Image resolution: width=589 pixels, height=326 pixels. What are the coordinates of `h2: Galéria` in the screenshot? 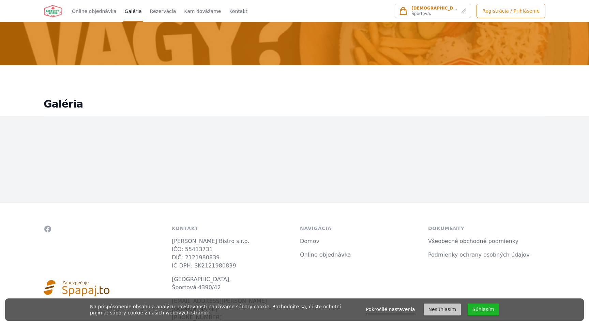 It's located at (294, 104).